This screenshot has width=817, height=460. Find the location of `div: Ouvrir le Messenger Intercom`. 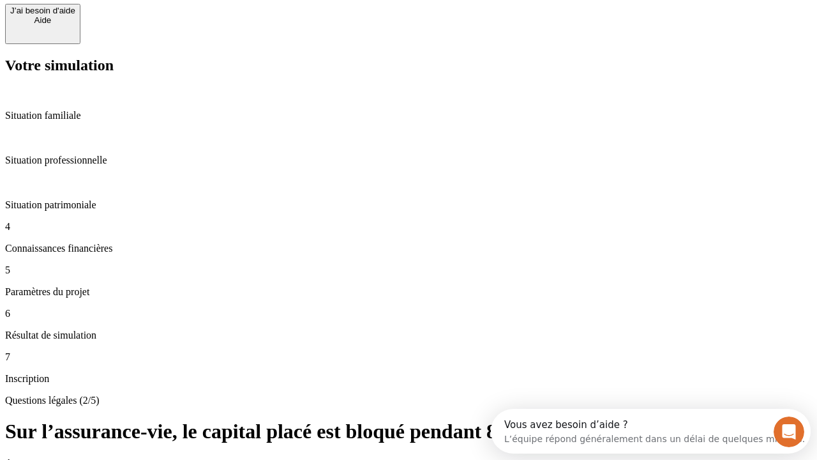

div: Ouvrir le Messenger Intercom is located at coordinates (178, 22).